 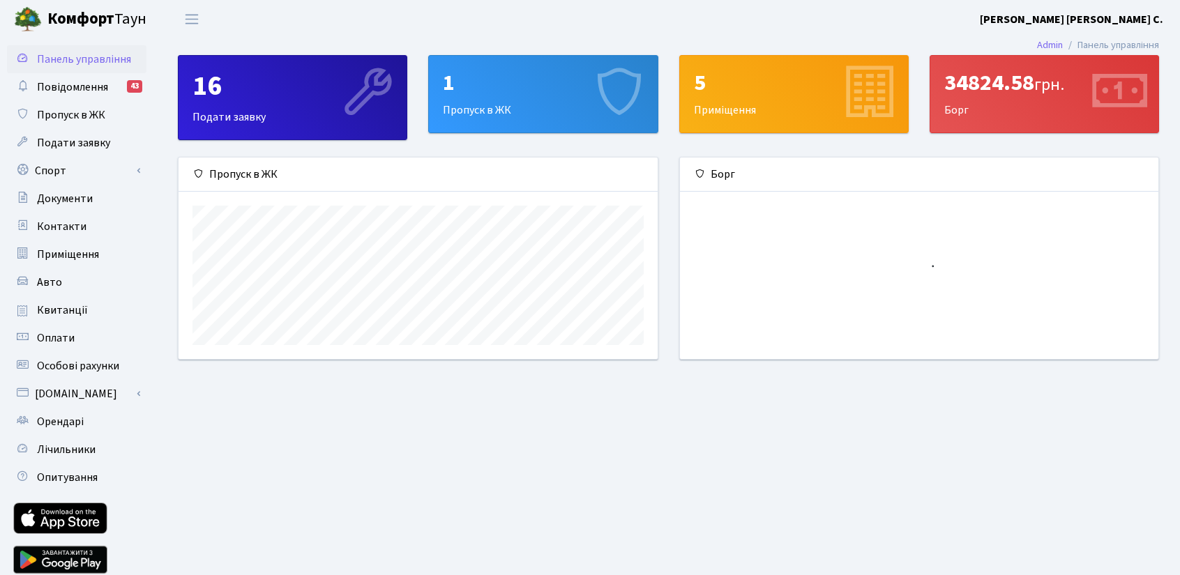 I want to click on a: 16Подати заявку, so click(x=292, y=98).